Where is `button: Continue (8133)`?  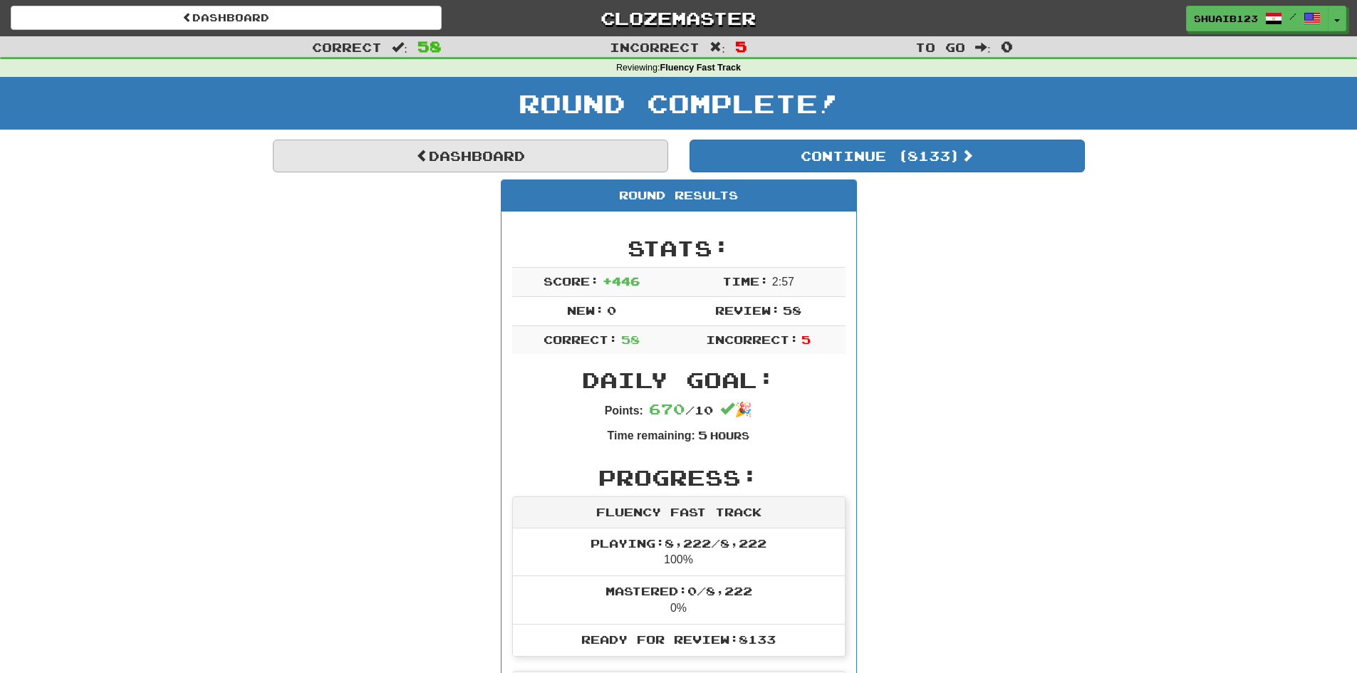
button: Continue (8133) is located at coordinates (887, 156).